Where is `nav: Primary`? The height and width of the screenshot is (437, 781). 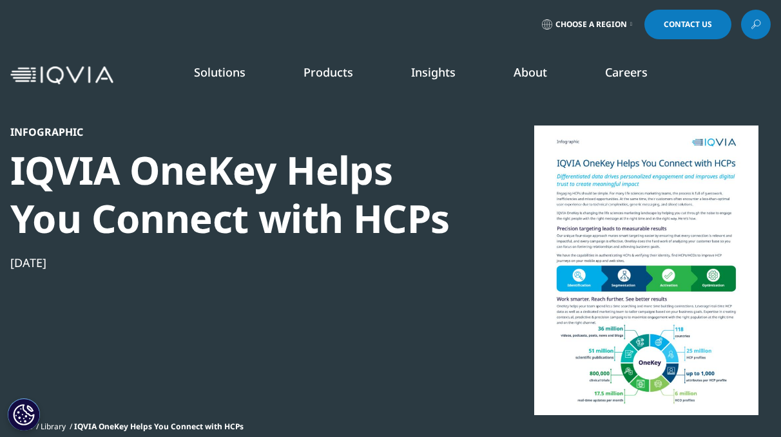
nav: Primary is located at coordinates (444, 75).